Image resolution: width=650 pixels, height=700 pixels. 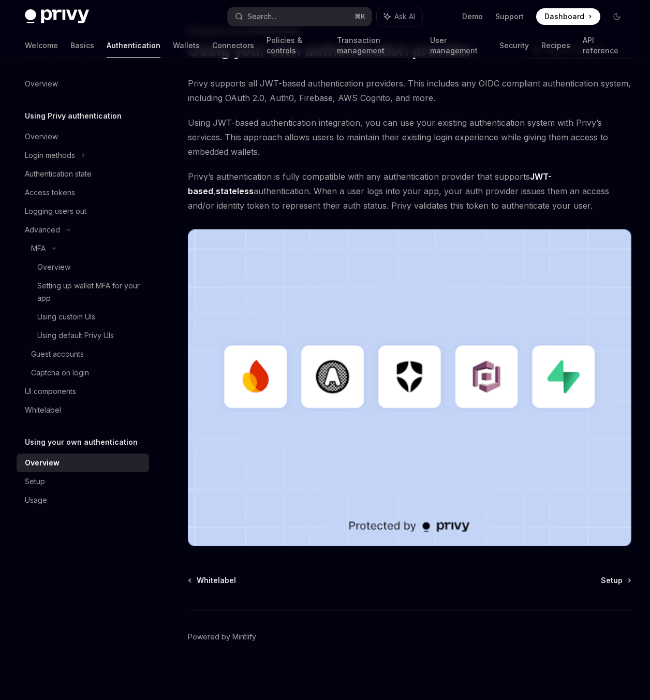 I want to click on div: Login methods, so click(x=50, y=155).